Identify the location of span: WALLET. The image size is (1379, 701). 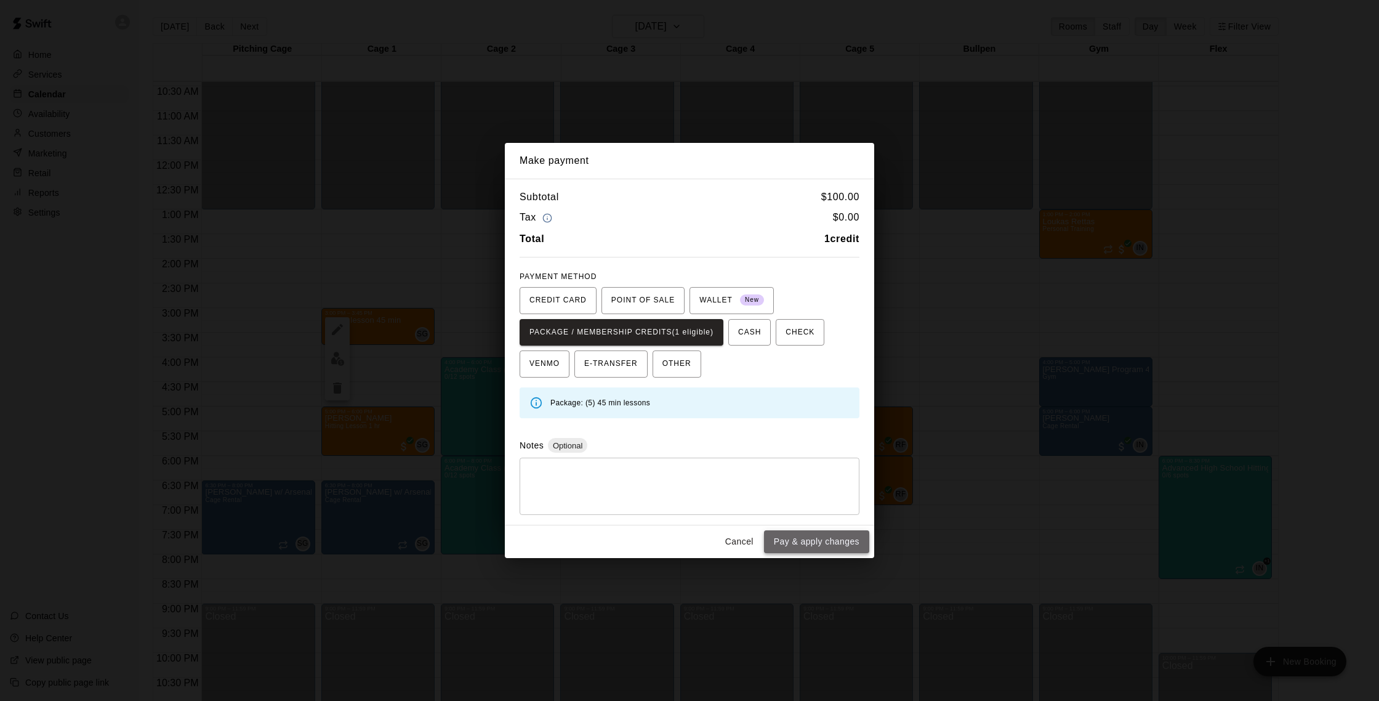
(732, 301).